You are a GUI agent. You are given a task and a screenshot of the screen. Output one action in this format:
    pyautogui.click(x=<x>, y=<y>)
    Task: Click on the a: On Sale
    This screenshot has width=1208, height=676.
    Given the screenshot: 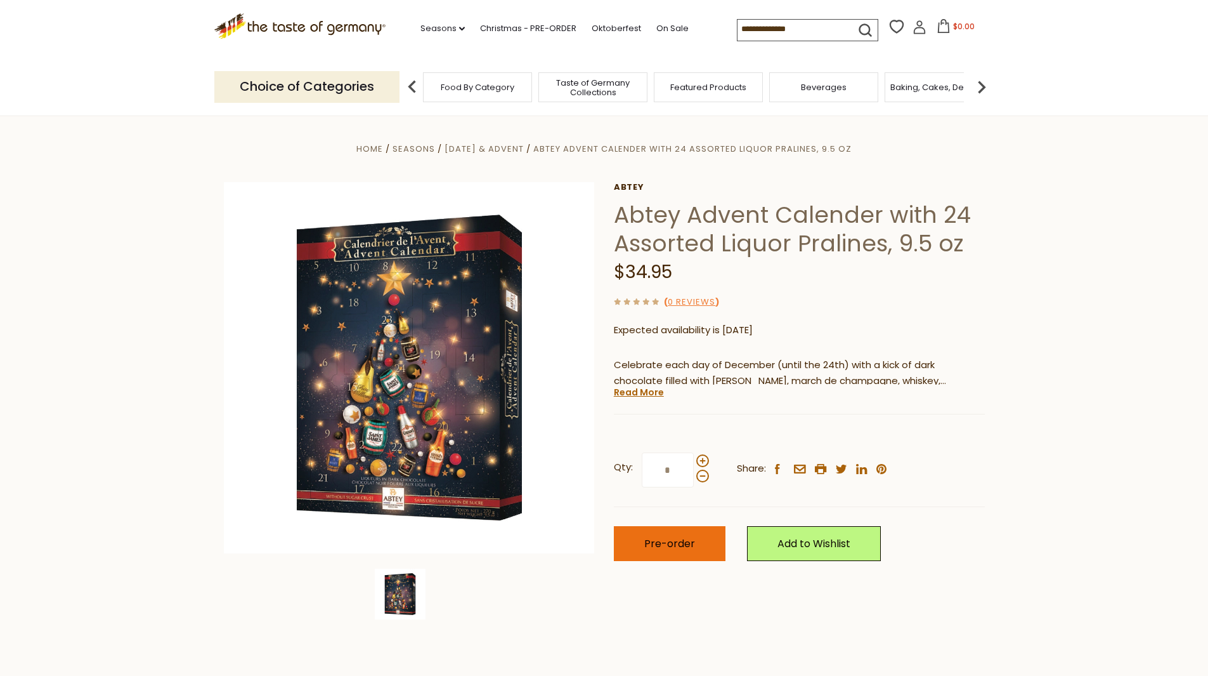 What is the action you would take?
    pyautogui.click(x=672, y=29)
    